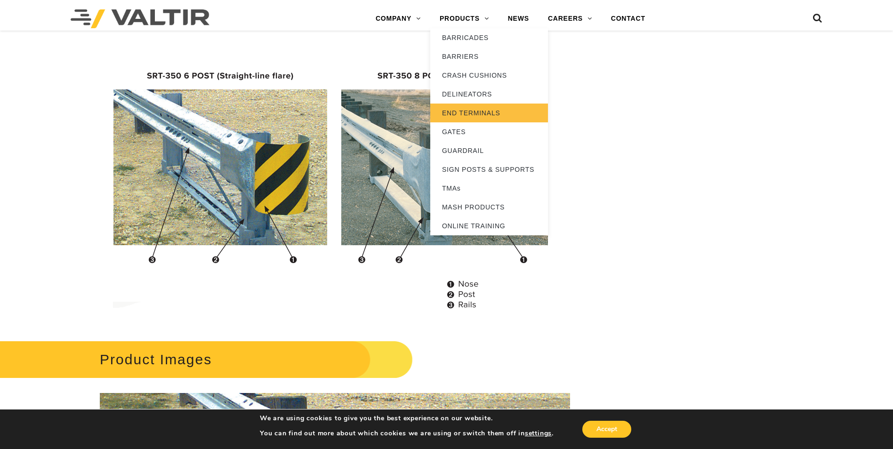  Describe the element at coordinates (518, 19) in the screenshot. I see `a: NEWS` at that location.